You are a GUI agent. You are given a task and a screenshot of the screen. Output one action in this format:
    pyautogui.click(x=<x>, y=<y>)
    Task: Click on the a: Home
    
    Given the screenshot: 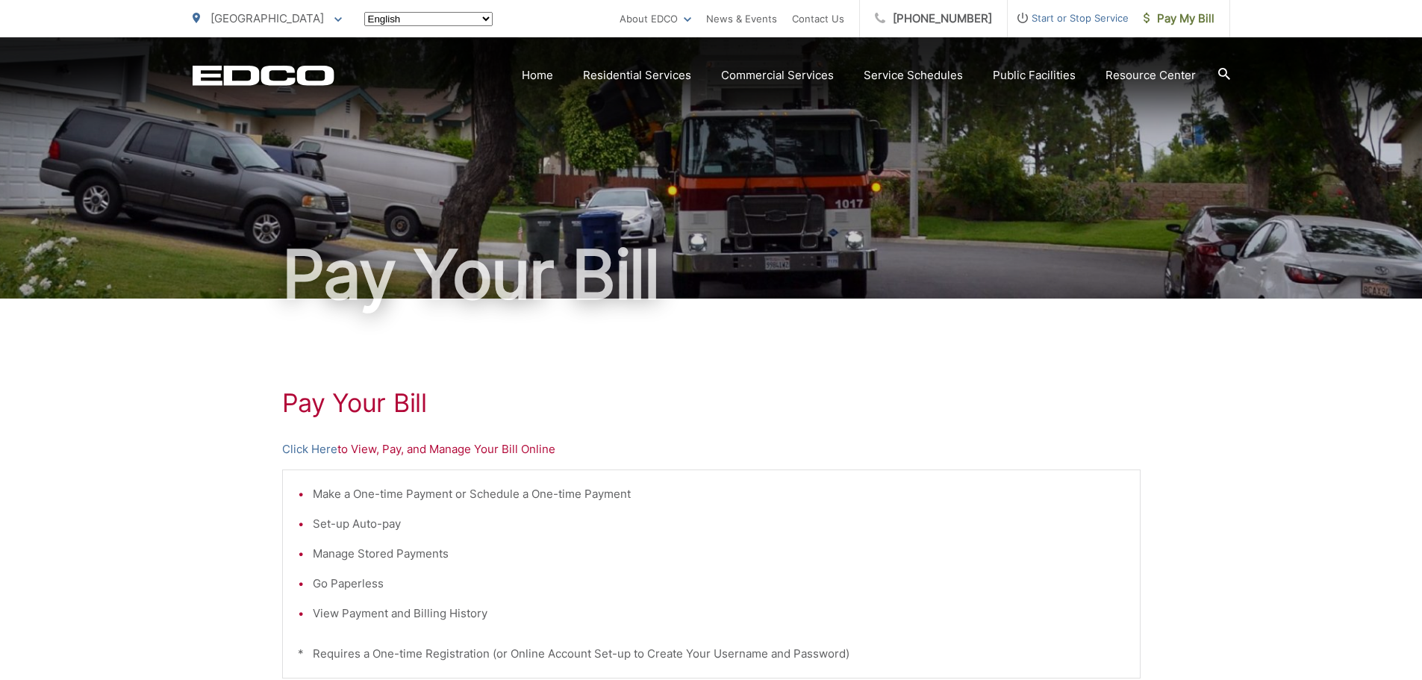 What is the action you would take?
    pyautogui.click(x=537, y=75)
    